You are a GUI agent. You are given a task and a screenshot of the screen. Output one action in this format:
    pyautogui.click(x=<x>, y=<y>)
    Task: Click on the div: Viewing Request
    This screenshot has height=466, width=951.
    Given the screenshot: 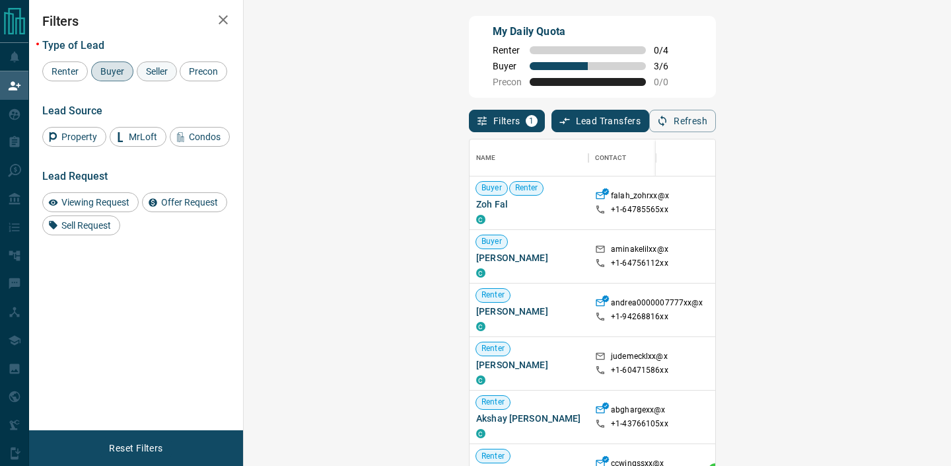 What is the action you would take?
    pyautogui.click(x=90, y=202)
    